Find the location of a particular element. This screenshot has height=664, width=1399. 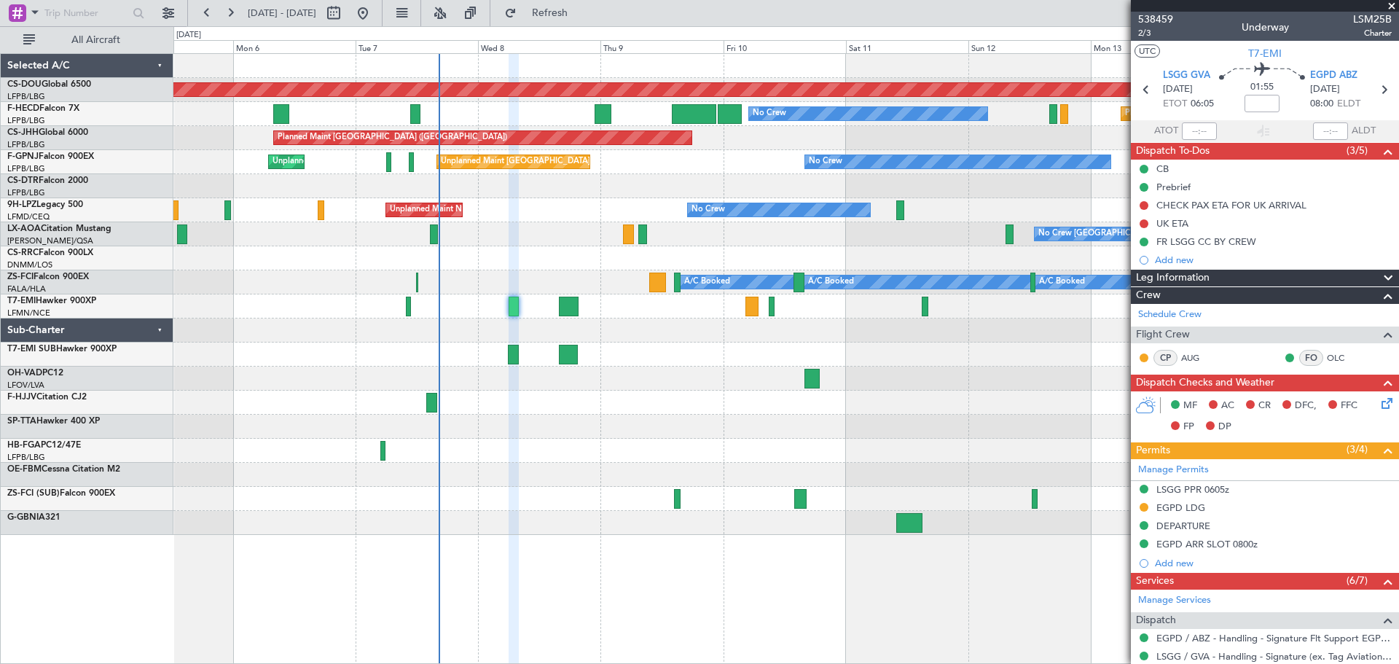

div: Sun 12 is located at coordinates (1030, 47).